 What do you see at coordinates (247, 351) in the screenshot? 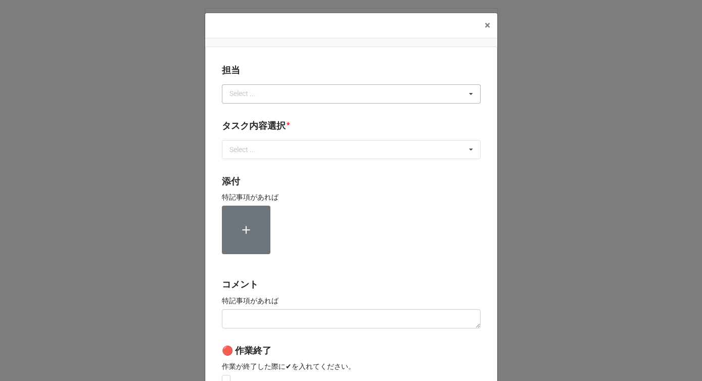
I see `label: 🔴 作業終了` at bounding box center [247, 351].